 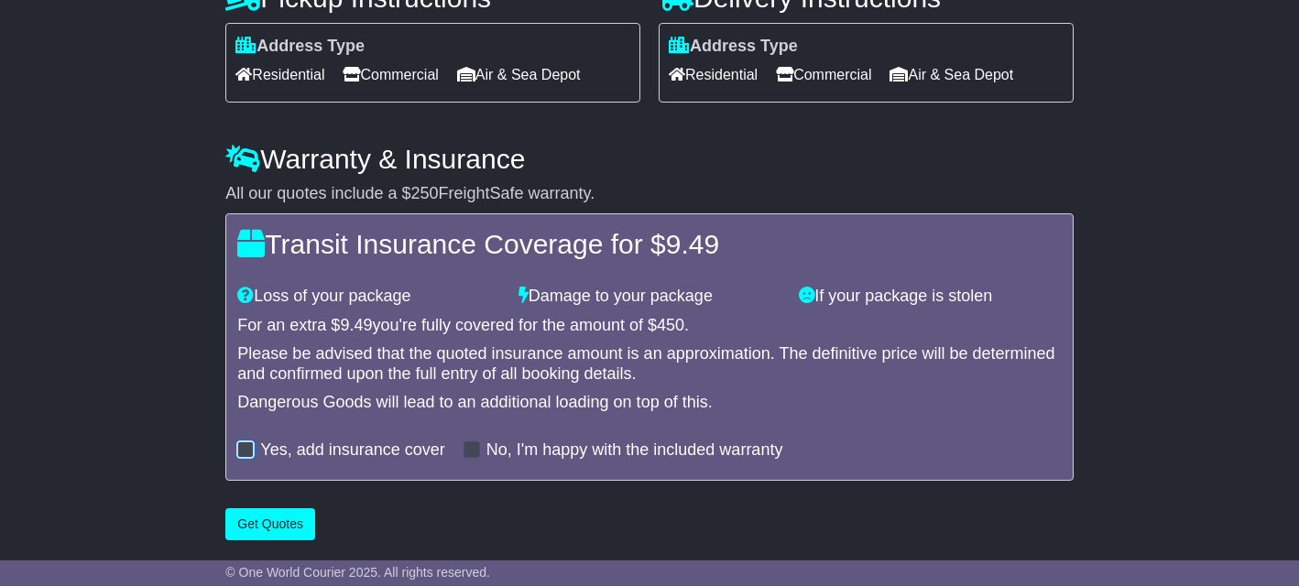 I want to click on div: Please be advised that the quoted insurance amount is an approximation. The definitive price will..., so click(x=649, y=364).